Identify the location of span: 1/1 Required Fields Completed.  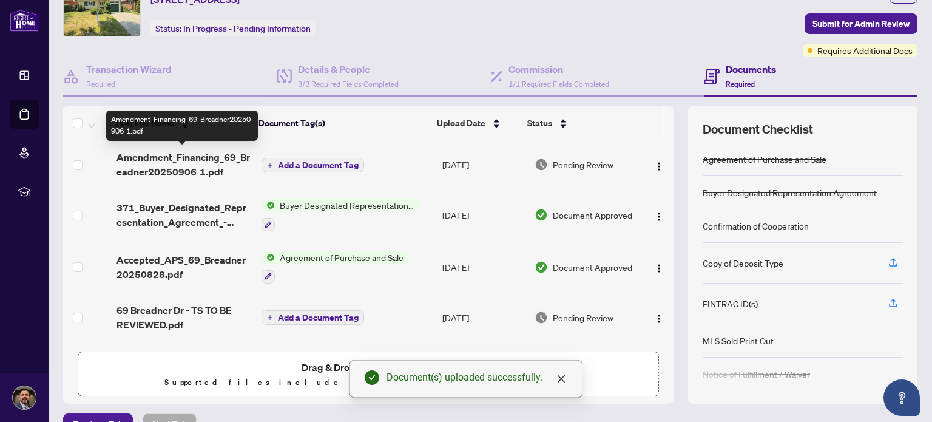
(559, 84).